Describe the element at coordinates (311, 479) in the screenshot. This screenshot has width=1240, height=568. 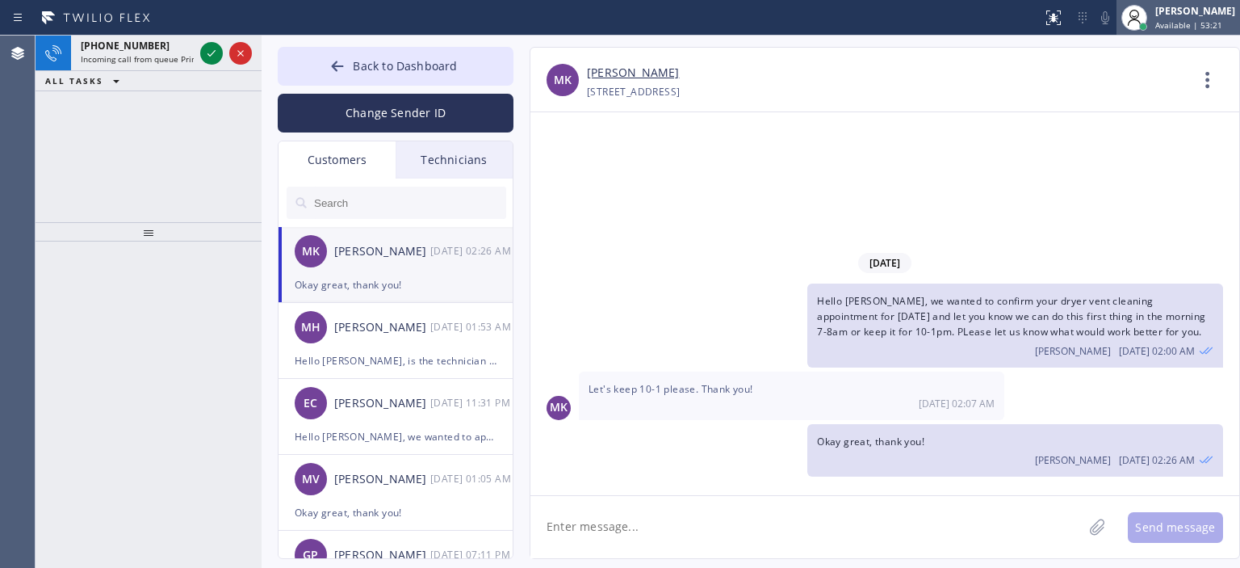
I see `span: MV` at that location.